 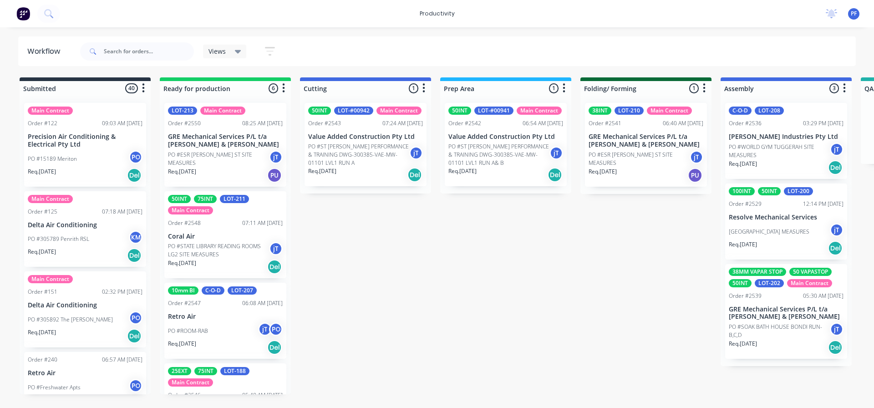 What do you see at coordinates (742, 191) in the screenshot?
I see `div: 100INT` at bounding box center [742, 191].